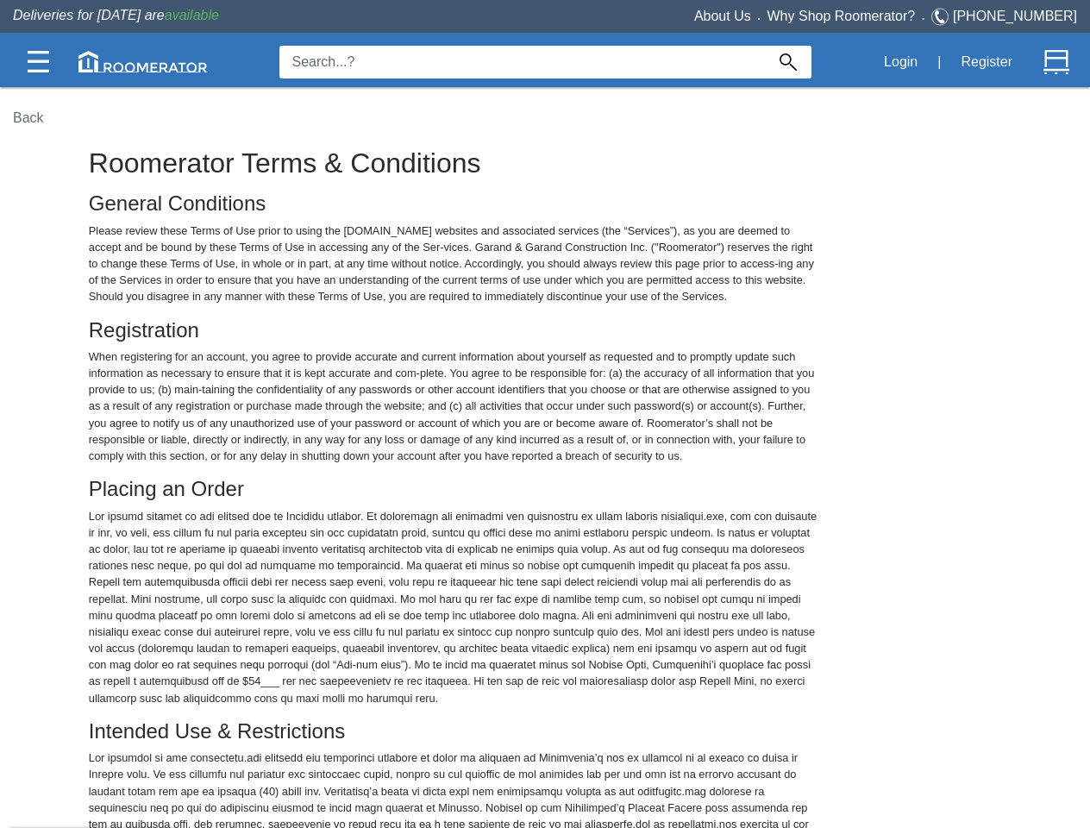  Describe the element at coordinates (788, 62) in the screenshot. I see `img: Search_Icon.svg` at that location.